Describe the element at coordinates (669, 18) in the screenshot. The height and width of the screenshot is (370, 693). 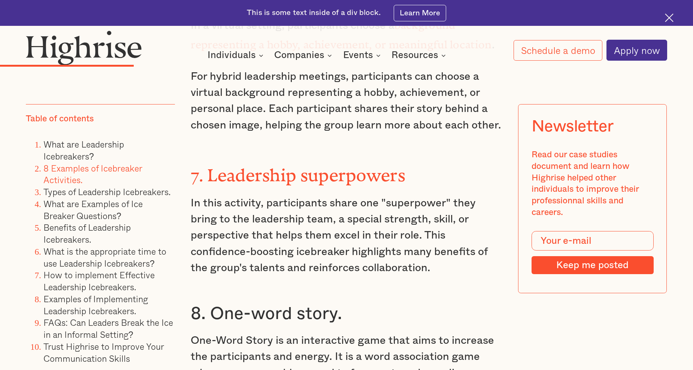
I see `img: Cross icon` at that location.